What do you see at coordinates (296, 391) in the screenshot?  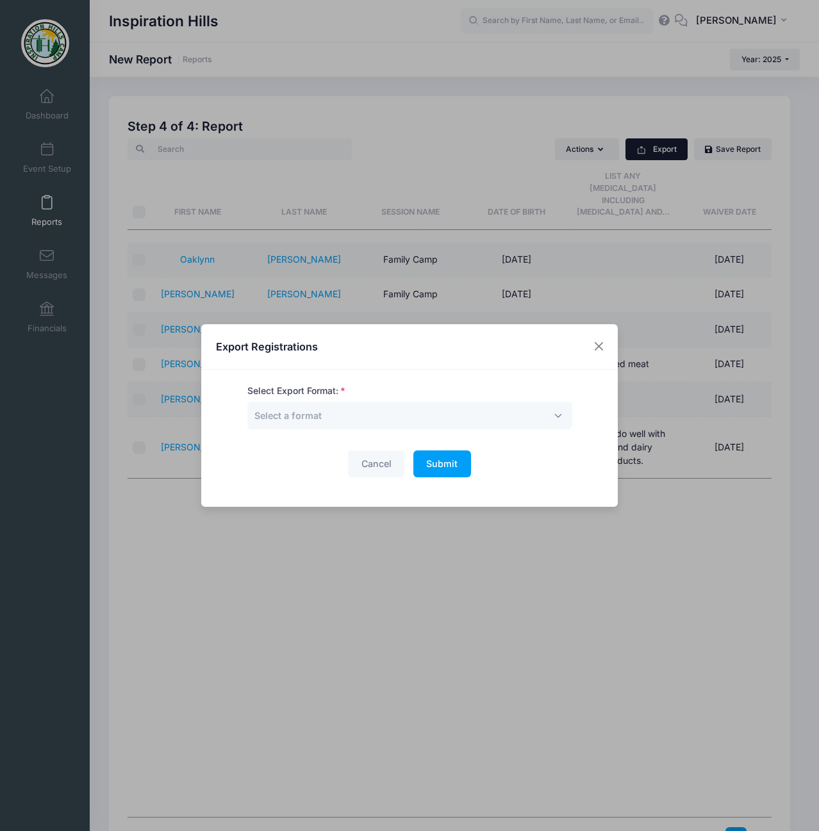 I see `label: Select Export Format:` at bounding box center [296, 391].